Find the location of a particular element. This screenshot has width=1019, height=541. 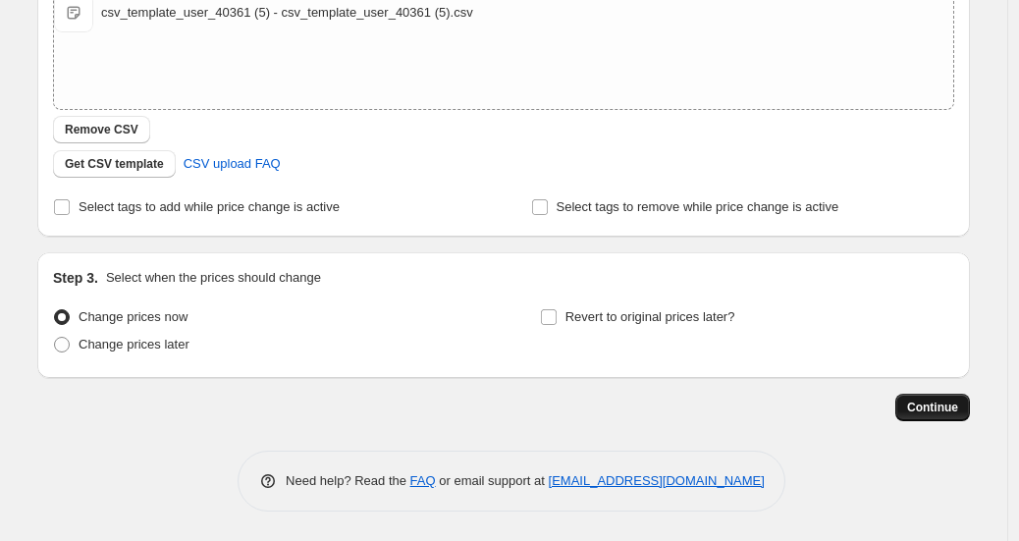

button: Remove CSV is located at coordinates (101, 130).